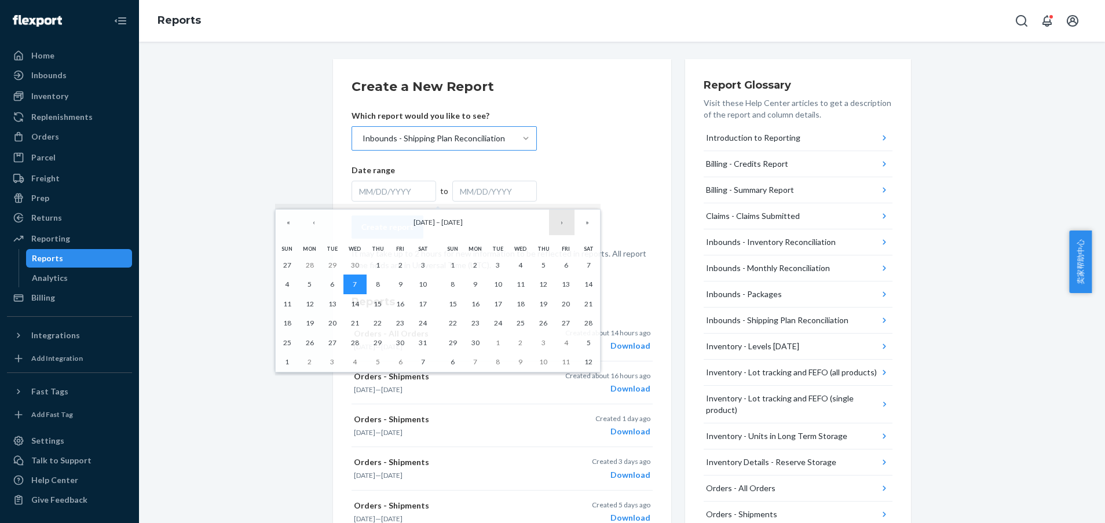 This screenshot has height=523, width=1105. What do you see at coordinates (378, 362) in the screenshot?
I see `button: June 5, 2025` at bounding box center [378, 362].